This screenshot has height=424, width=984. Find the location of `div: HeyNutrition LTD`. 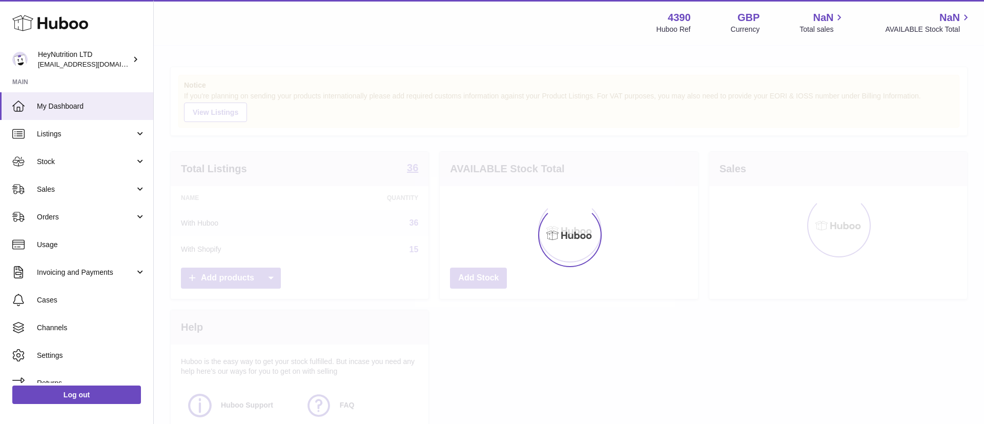

div: HeyNutrition LTD is located at coordinates (84, 59).